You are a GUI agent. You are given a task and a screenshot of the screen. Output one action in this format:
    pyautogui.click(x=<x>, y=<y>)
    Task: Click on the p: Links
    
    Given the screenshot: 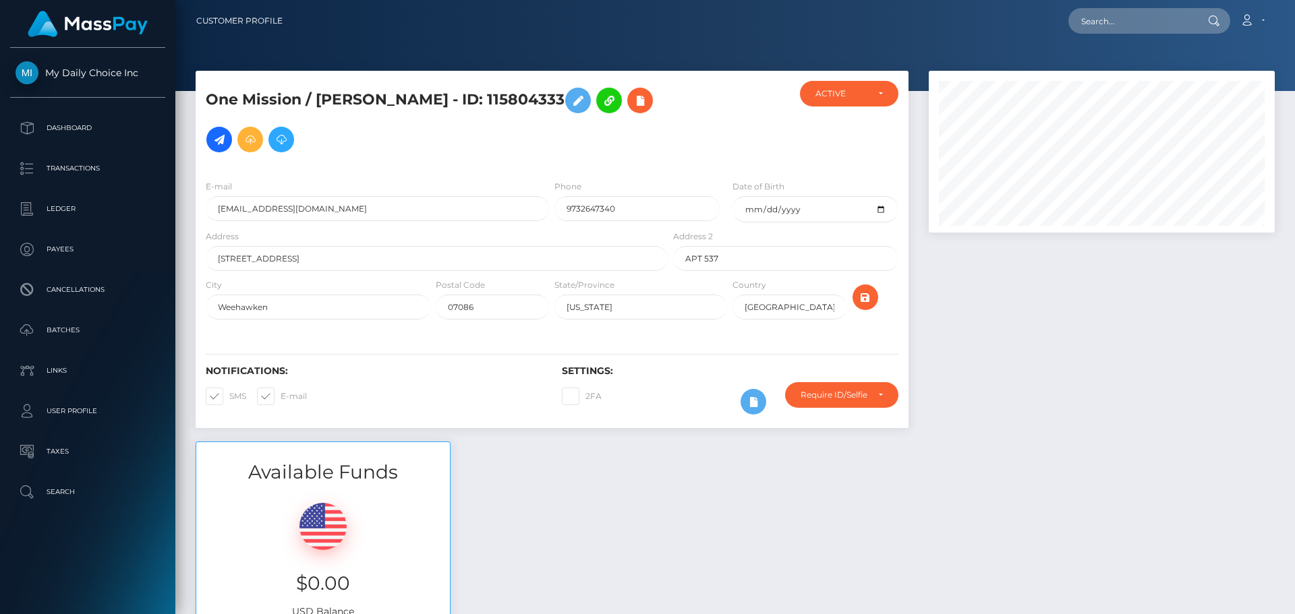 What is the action you would take?
    pyautogui.click(x=88, y=371)
    